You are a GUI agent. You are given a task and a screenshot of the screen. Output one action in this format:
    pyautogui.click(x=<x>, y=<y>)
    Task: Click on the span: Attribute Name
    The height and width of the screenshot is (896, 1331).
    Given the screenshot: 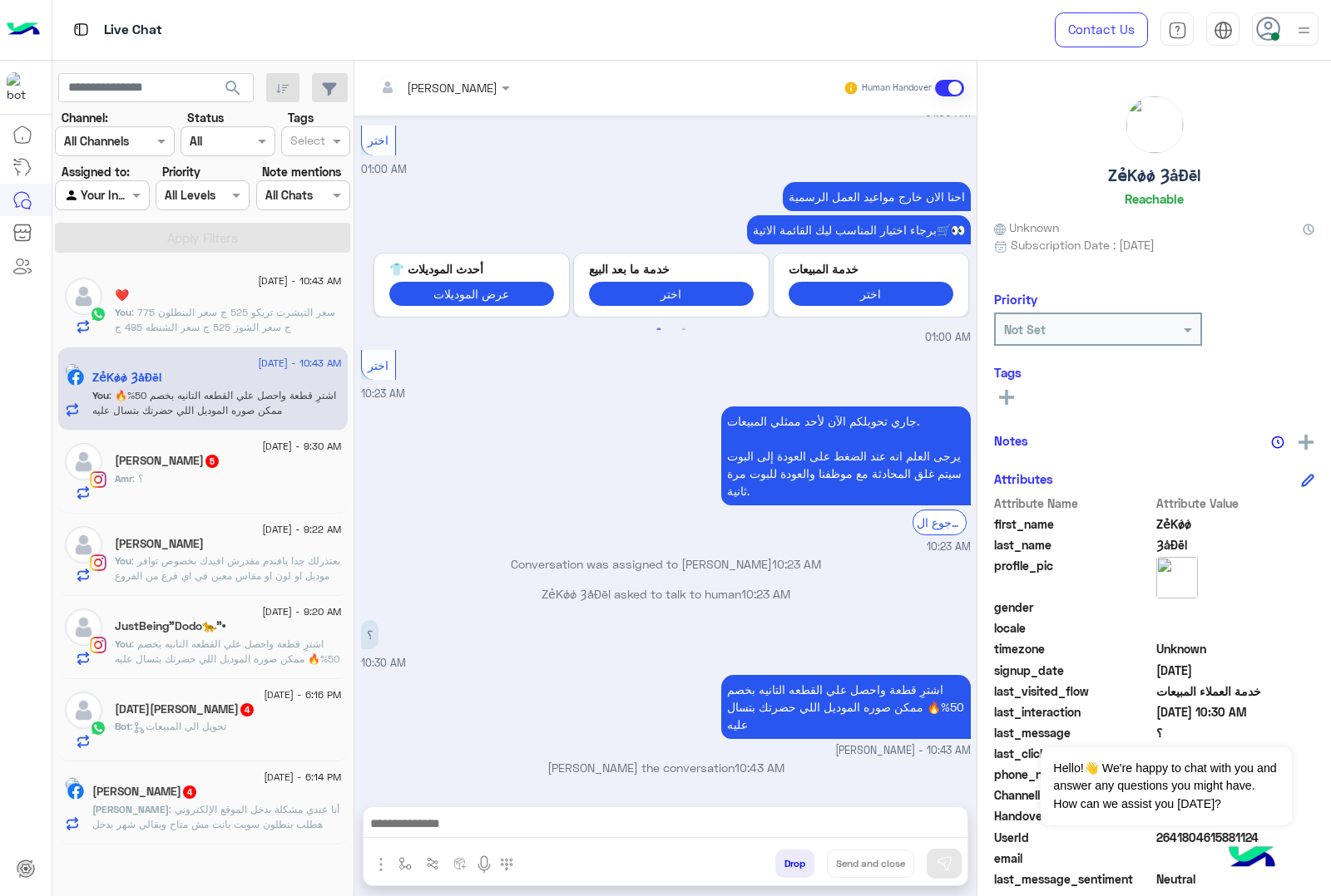 What is the action you would take?
    pyautogui.click(x=1073, y=503)
    